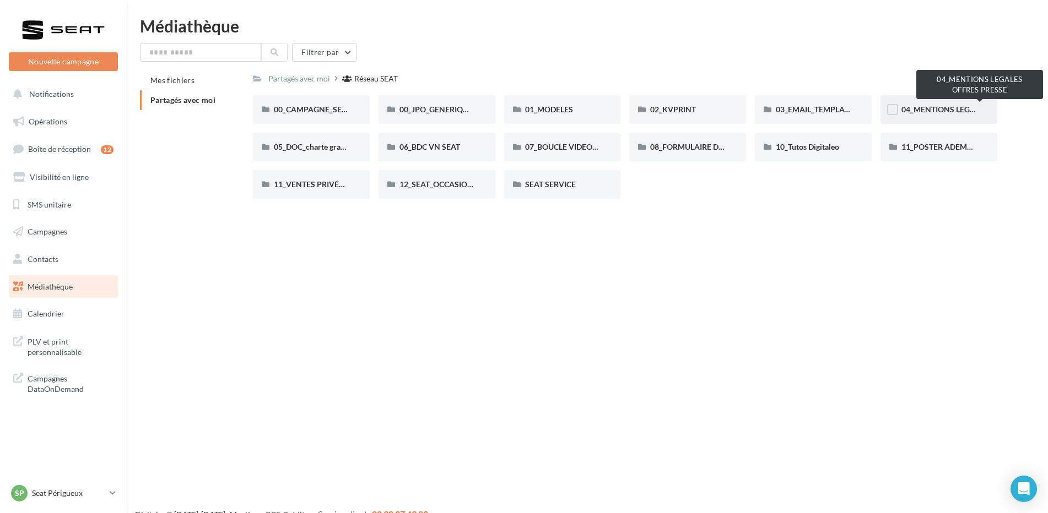 This screenshot has height=513, width=1048. What do you see at coordinates (807, 147) in the screenshot?
I see `span: 10_Tutos Digitaleo` at bounding box center [807, 147].